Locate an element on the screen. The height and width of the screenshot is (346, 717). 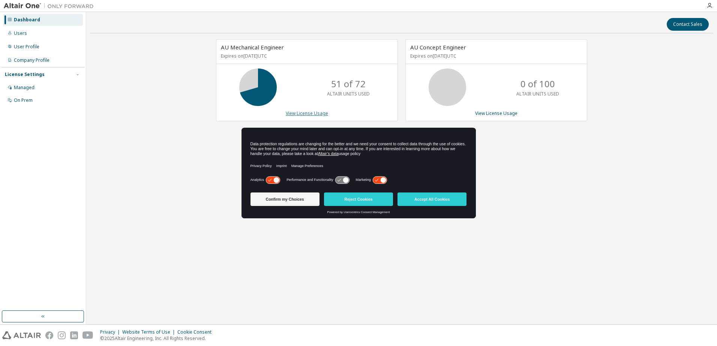
p: 51 of 72 is located at coordinates (348, 84).